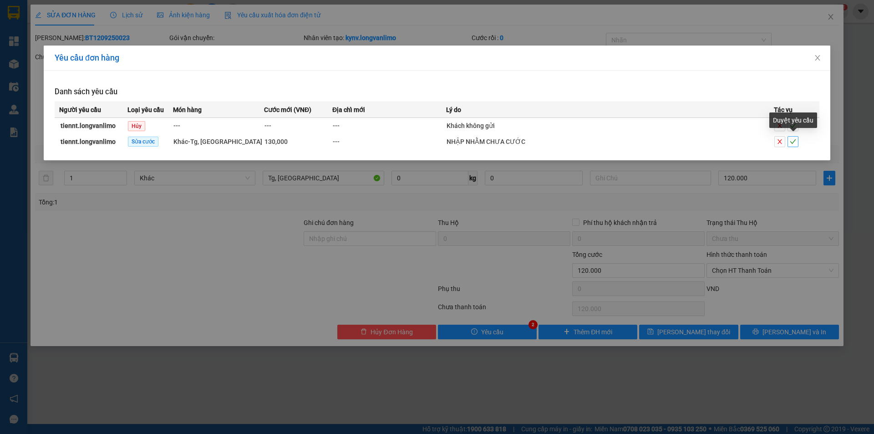 The image size is (874, 434). Describe the element at coordinates (471, 126) in the screenshot. I see `span: Khách không gửi` at that location.